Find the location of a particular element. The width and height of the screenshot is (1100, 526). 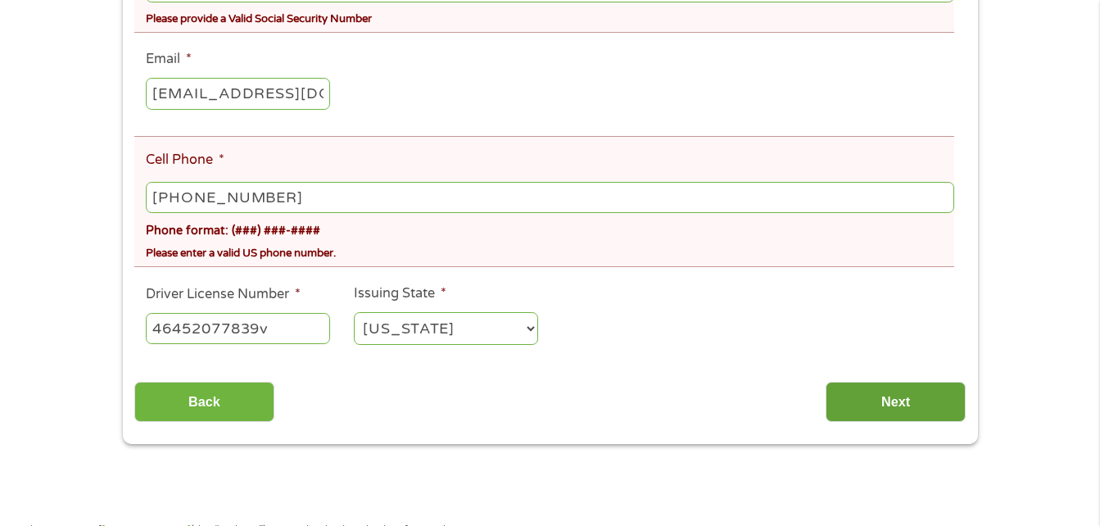

div: Phone format: (###) ###-#### is located at coordinates (550, 228).